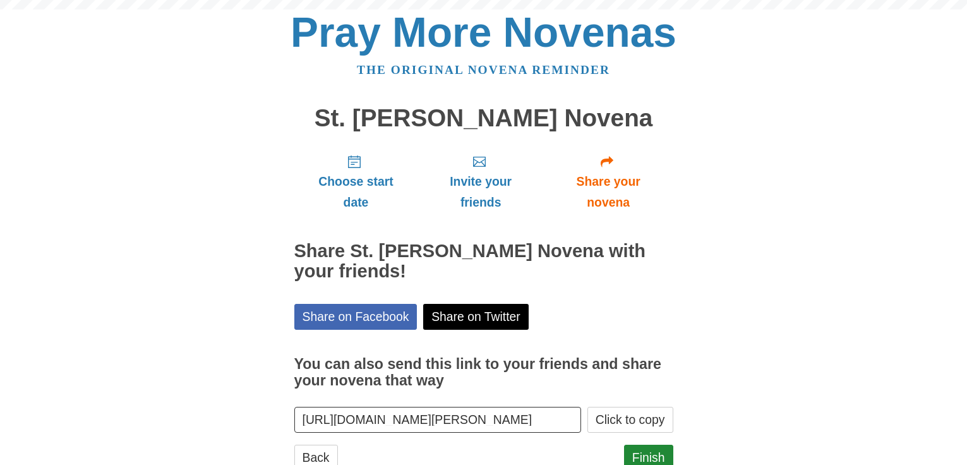 This screenshot has width=967, height=465. I want to click on a: The original novena reminder, so click(483, 69).